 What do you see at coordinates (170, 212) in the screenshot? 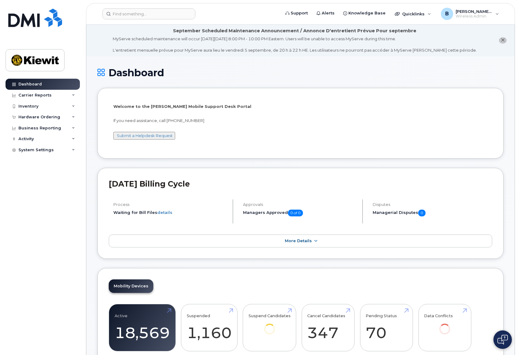
I see `li: Waiting for Bill Files` at bounding box center [170, 212].